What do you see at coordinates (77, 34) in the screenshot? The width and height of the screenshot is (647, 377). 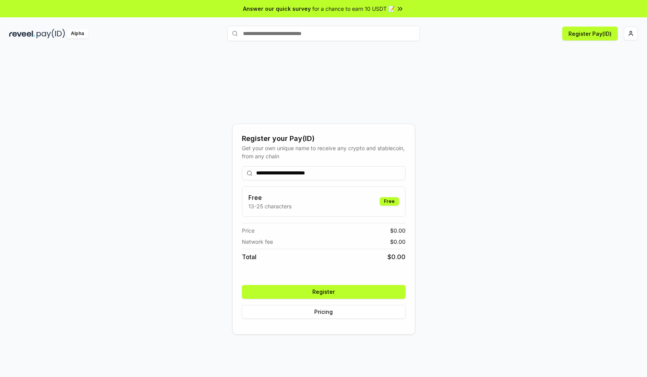 I see `div: Alpha` at bounding box center [77, 34].